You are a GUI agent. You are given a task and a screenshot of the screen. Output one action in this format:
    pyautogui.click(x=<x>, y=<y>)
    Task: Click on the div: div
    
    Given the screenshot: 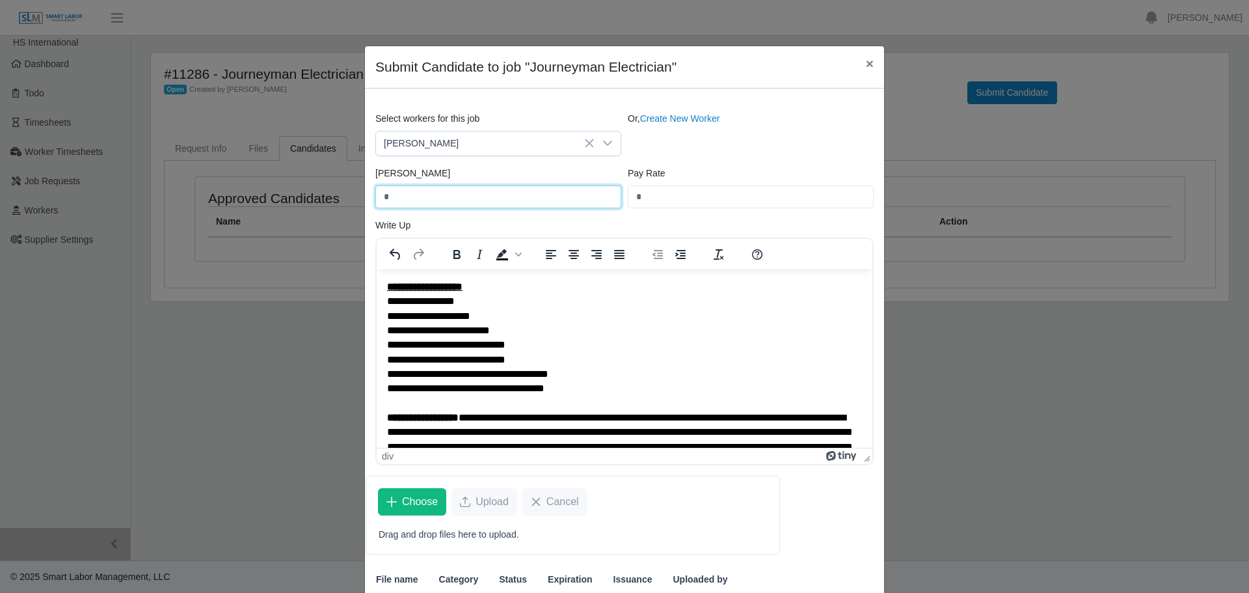 What is the action you would take?
    pyautogui.click(x=388, y=456)
    